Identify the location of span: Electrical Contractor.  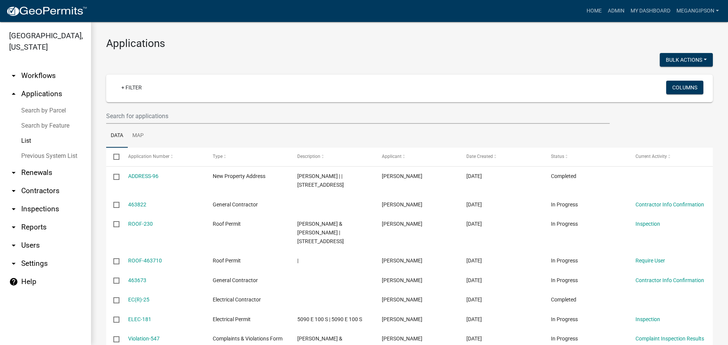
(236, 300).